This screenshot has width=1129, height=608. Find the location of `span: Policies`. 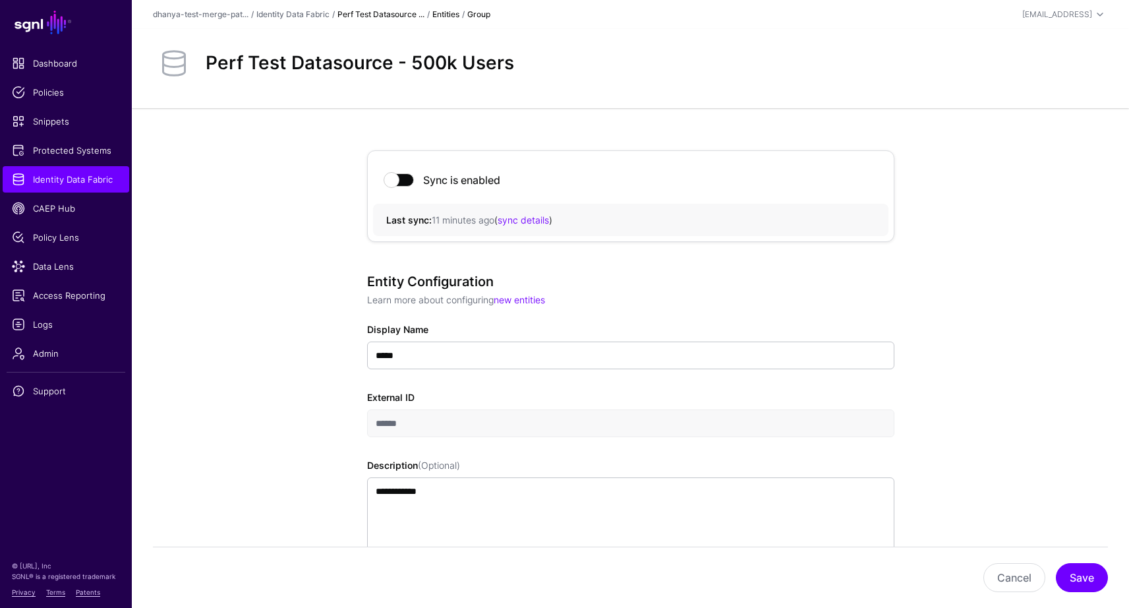

span: Policies is located at coordinates (66, 92).